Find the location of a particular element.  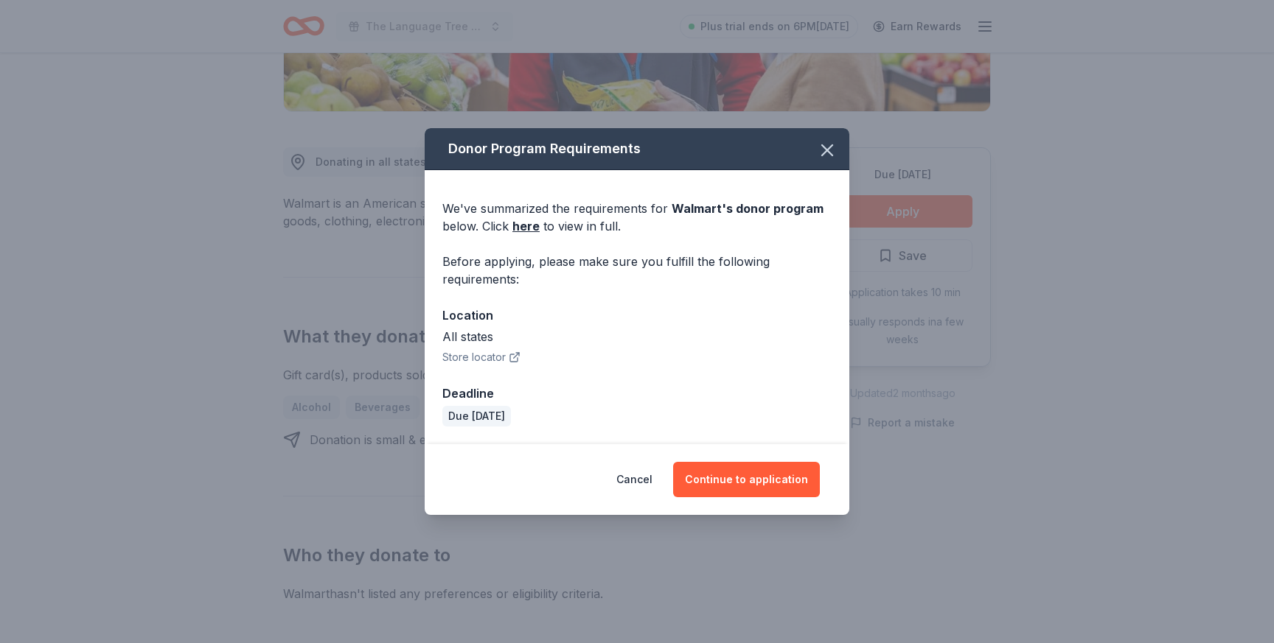

div: Deadline is located at coordinates (637, 394).